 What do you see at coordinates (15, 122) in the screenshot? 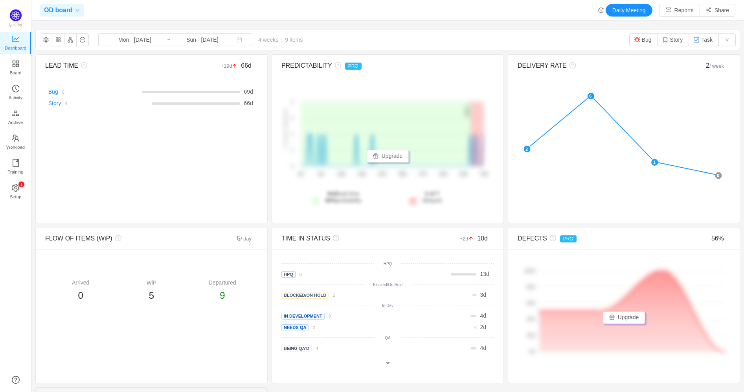
I see `span: Archive` at bounding box center [15, 122].